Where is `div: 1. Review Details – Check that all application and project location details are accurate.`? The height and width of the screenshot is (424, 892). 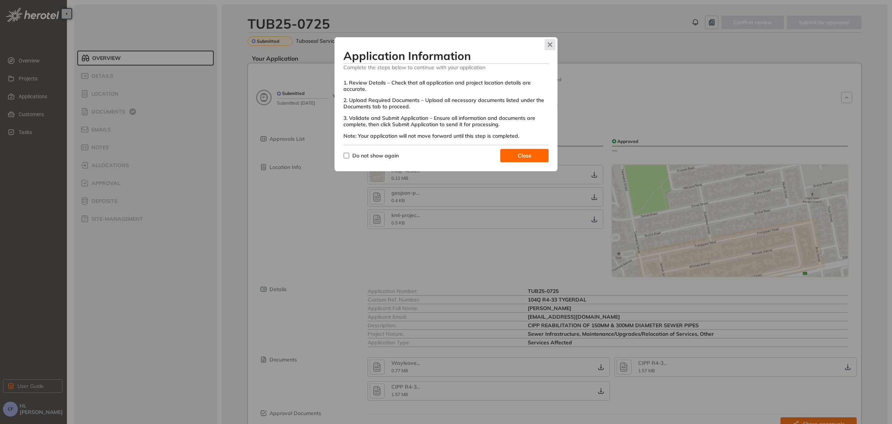 div: 1. Review Details – Check that all application and project location details are accurate. is located at coordinates (446, 86).